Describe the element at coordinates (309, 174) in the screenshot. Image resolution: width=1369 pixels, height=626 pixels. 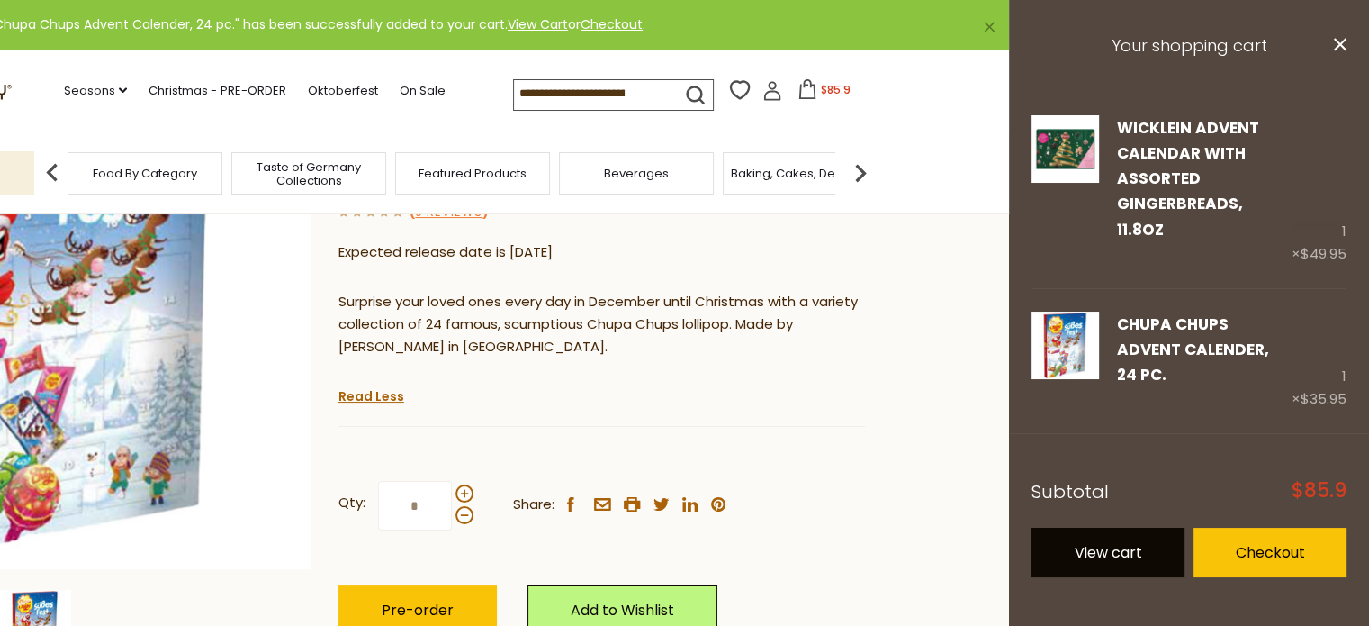
I see `a: Taste of Germany Collections` at that location.